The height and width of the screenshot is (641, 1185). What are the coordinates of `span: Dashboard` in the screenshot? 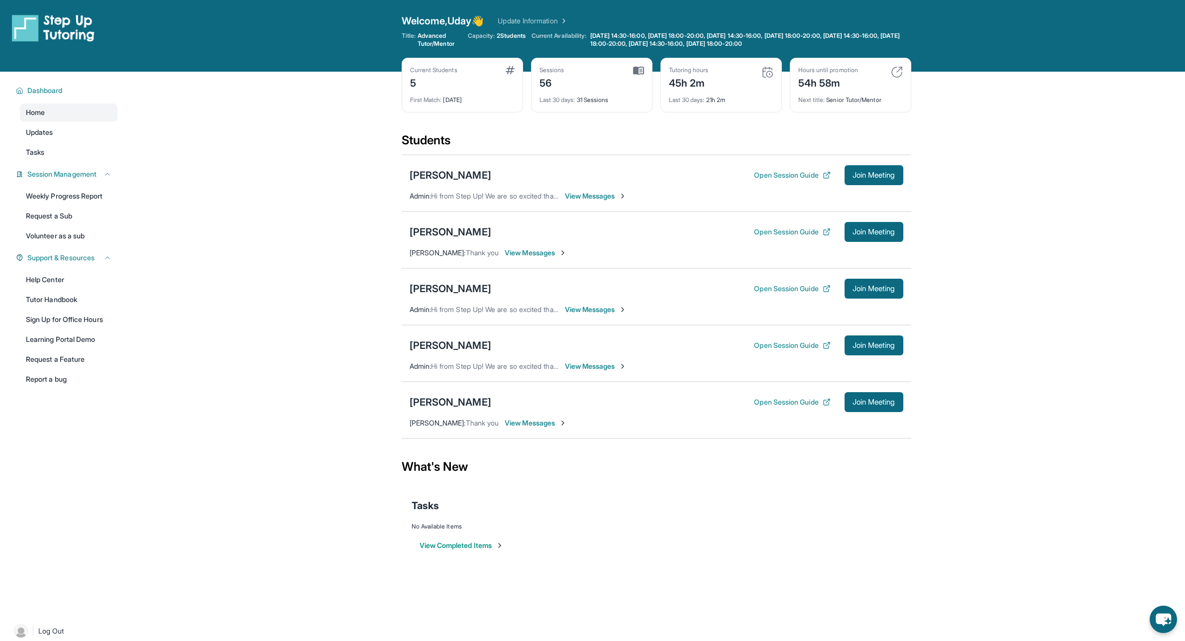 It's located at (45, 91).